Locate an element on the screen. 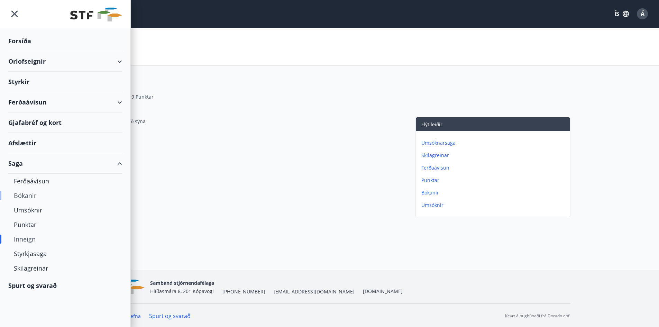 This screenshot has height=327, width=659. div: Forsíða is located at coordinates (65, 41).